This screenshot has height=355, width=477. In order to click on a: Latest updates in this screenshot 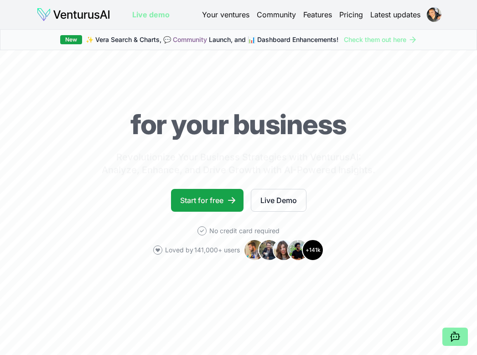, I will do `click(395, 15)`.